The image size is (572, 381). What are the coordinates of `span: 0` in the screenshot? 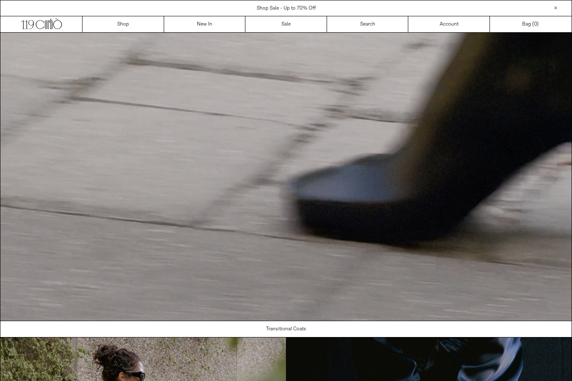 It's located at (535, 24).